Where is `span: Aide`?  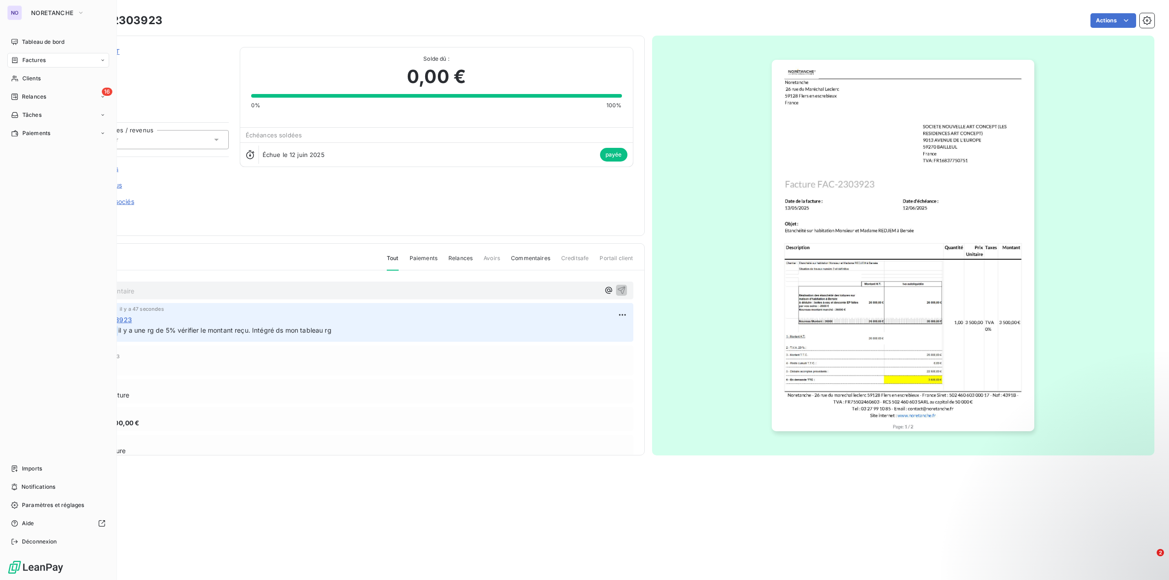
span: Aide is located at coordinates (28, 524).